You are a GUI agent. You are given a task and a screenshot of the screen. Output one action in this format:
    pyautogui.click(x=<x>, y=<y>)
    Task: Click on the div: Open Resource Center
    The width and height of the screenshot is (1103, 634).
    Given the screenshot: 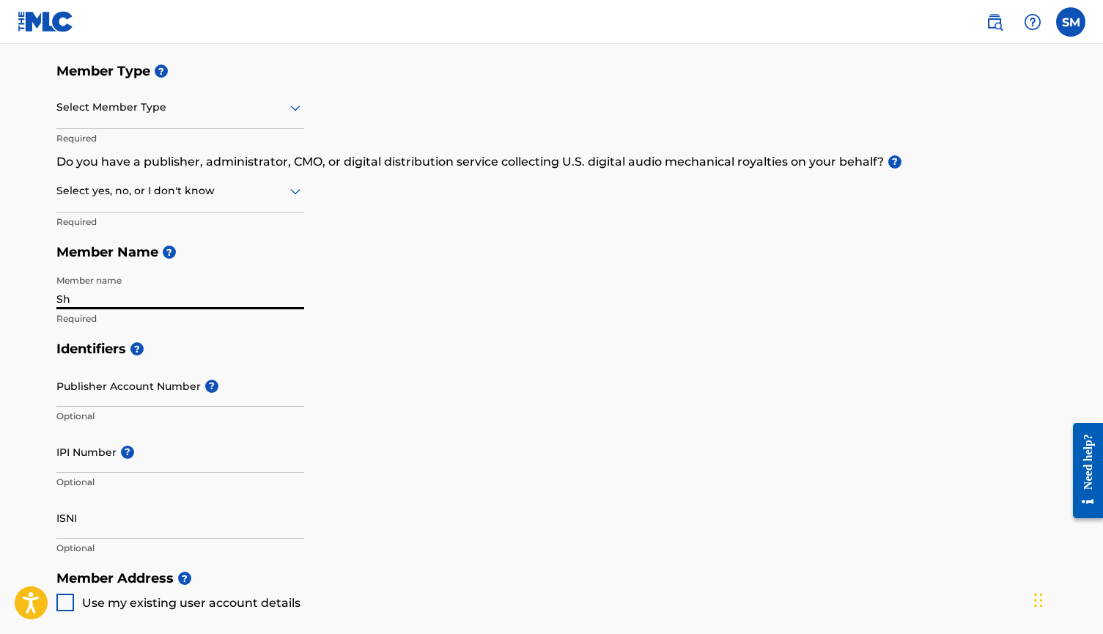 What is the action you would take?
    pyautogui.click(x=26, y=60)
    